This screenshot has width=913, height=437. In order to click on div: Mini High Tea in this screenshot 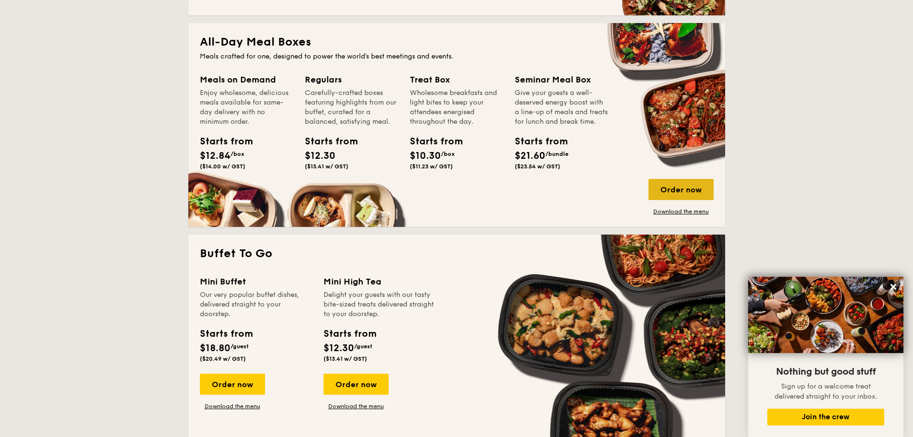, I will do `click(380, 281)`.